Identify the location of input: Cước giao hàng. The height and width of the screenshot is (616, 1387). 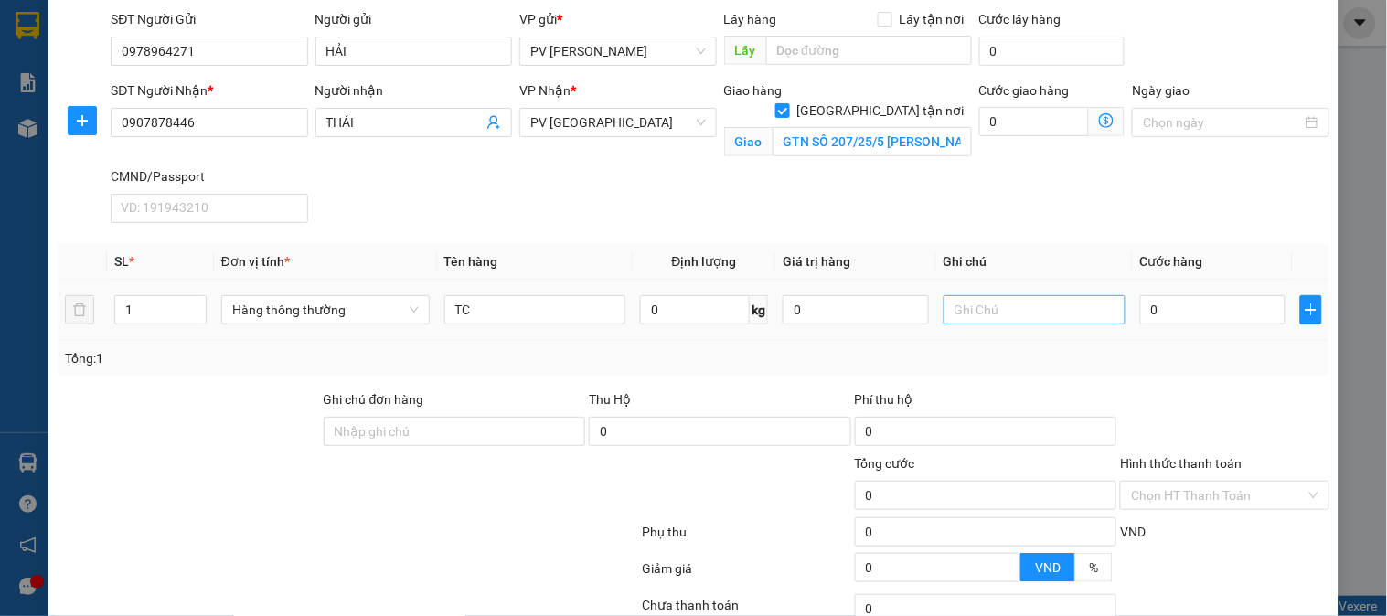
(1034, 122).